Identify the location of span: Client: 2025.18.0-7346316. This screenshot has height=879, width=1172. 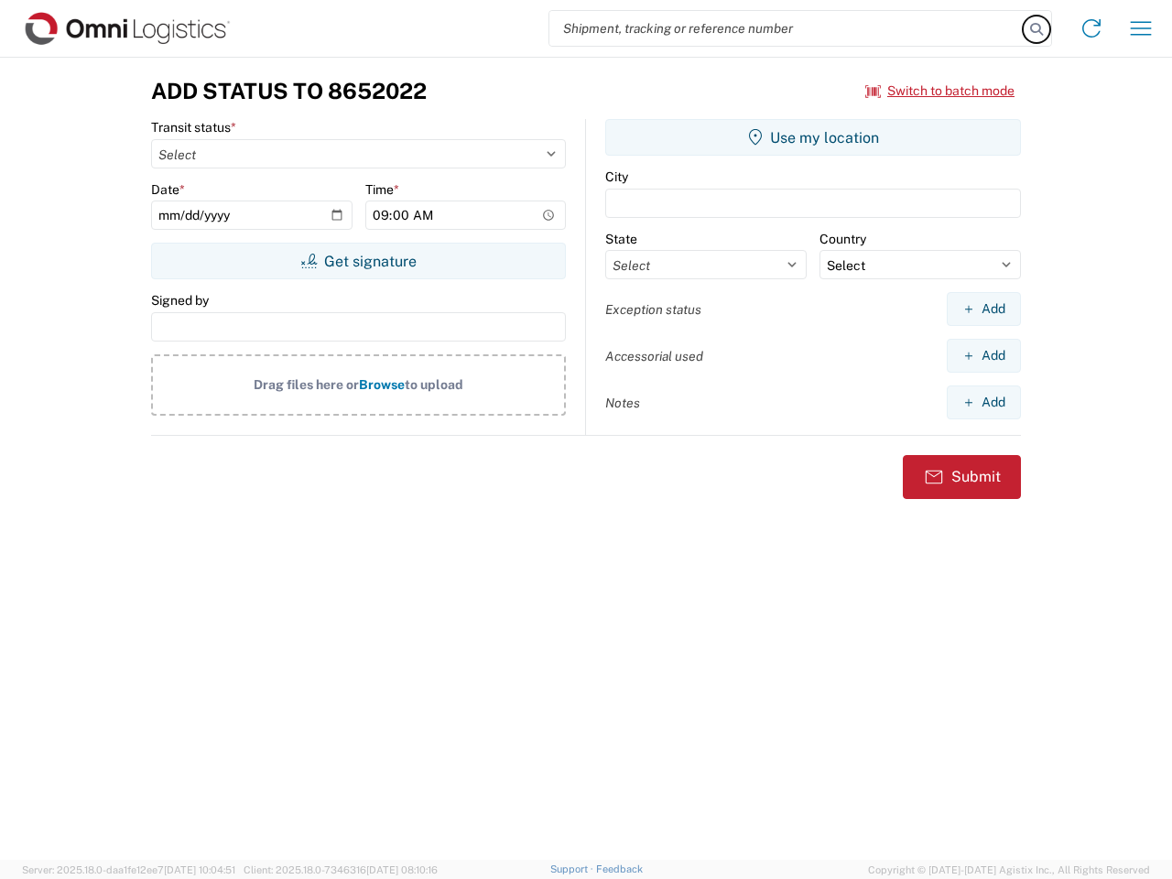
(340, 870).